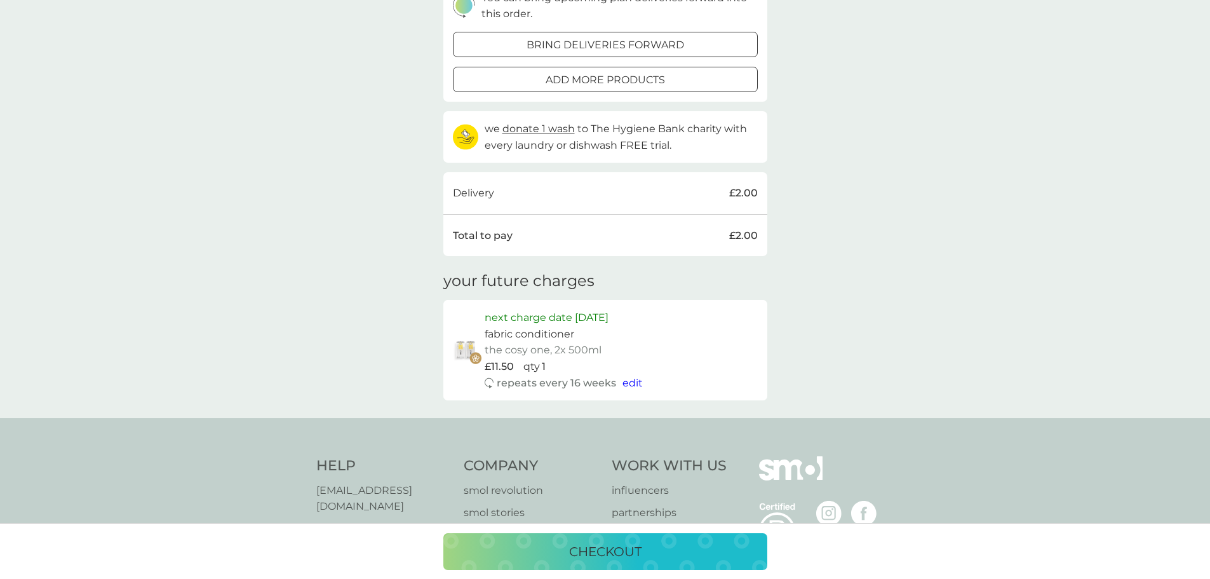 The image size is (1210, 579). Describe the element at coordinates (605, 551) in the screenshot. I see `button: checkout` at that location.